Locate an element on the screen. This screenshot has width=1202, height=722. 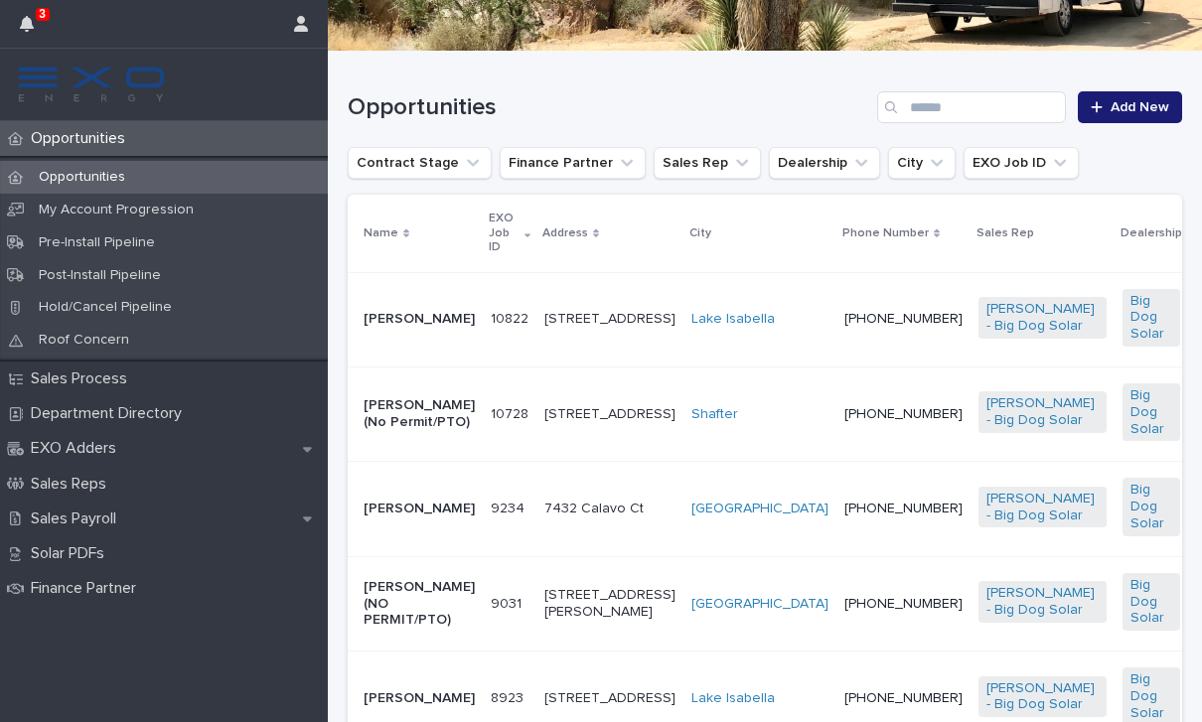
div: Search is located at coordinates (971, 107).